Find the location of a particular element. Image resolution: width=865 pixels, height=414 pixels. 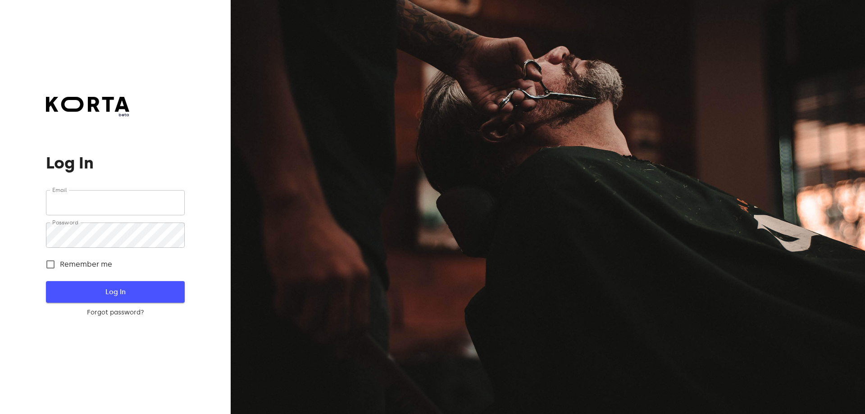

span: beta is located at coordinates (87, 115).